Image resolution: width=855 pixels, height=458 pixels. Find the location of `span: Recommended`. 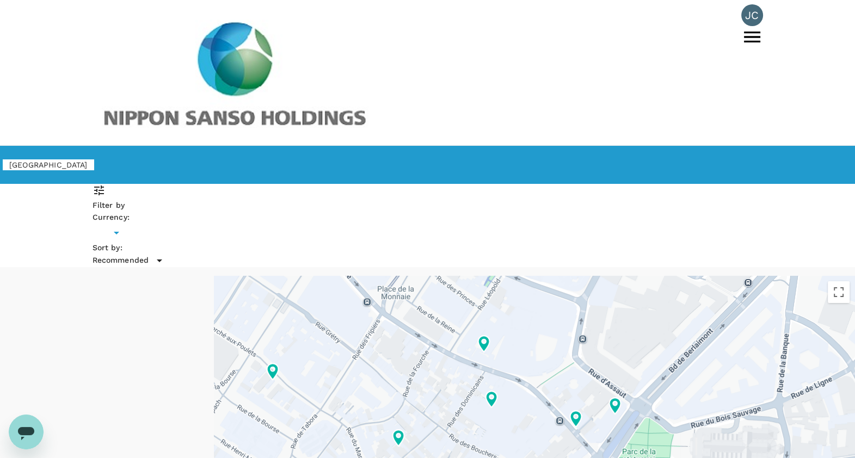

span: Recommended is located at coordinates (121, 261).